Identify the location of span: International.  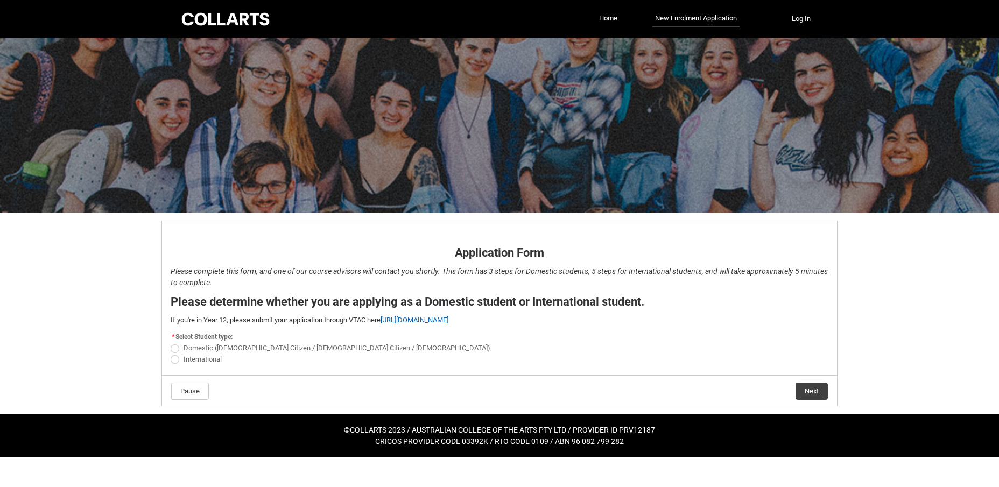
(202, 359).